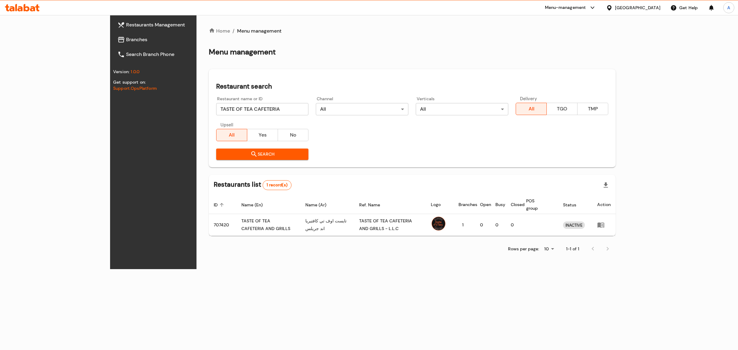 This screenshot has height=350, width=738. I want to click on div: Export file, so click(606, 185).